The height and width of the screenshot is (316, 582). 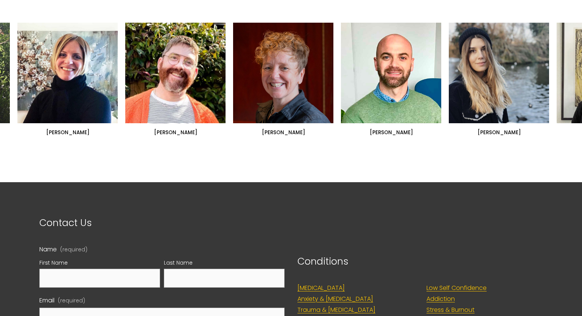 What do you see at coordinates (440, 299) in the screenshot?
I see `a: Addiction` at bounding box center [440, 299].